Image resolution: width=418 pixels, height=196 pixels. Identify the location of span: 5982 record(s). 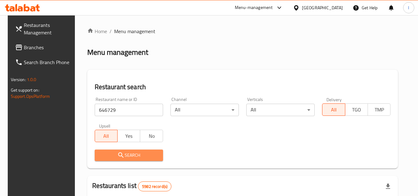
(155, 186).